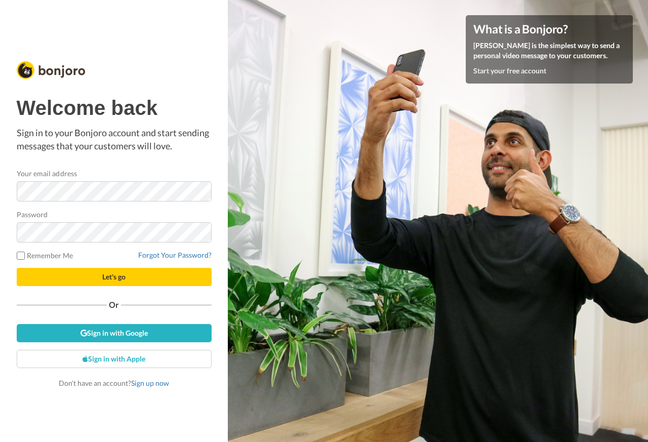 This screenshot has height=442, width=648. What do you see at coordinates (549, 29) in the screenshot?
I see `h4: What is a Bonjoro?` at bounding box center [549, 29].